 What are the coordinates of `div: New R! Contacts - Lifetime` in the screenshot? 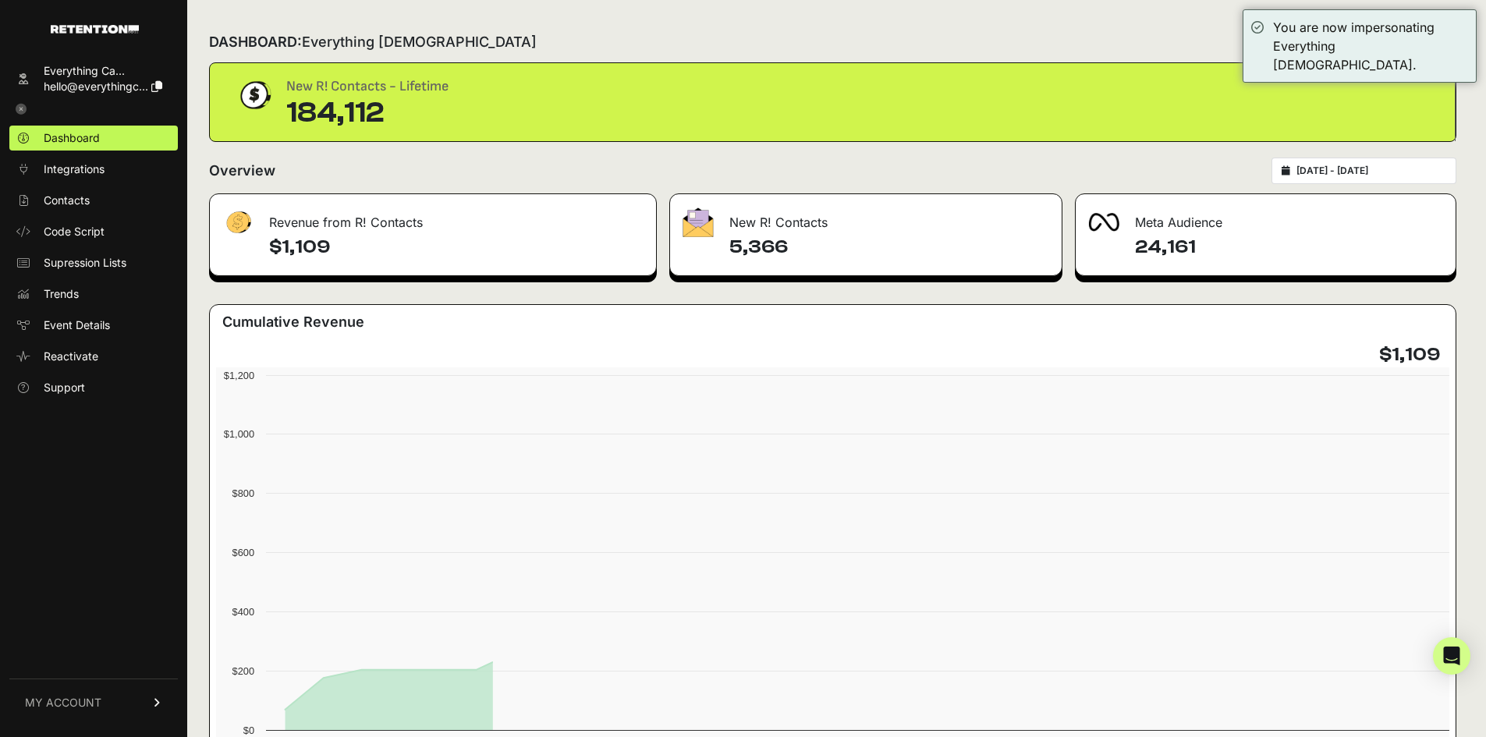 It's located at (367, 87).